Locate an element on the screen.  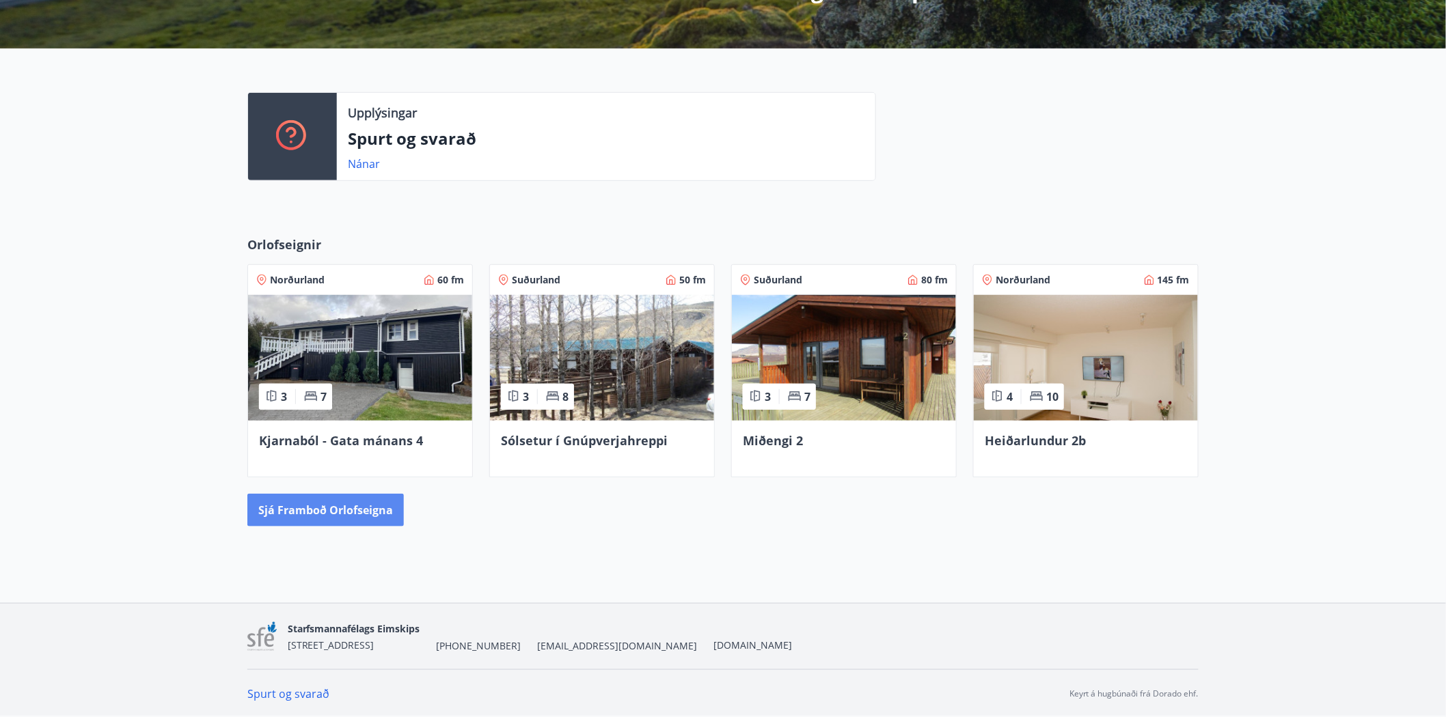
span: 10 is located at coordinates (1052, 397).